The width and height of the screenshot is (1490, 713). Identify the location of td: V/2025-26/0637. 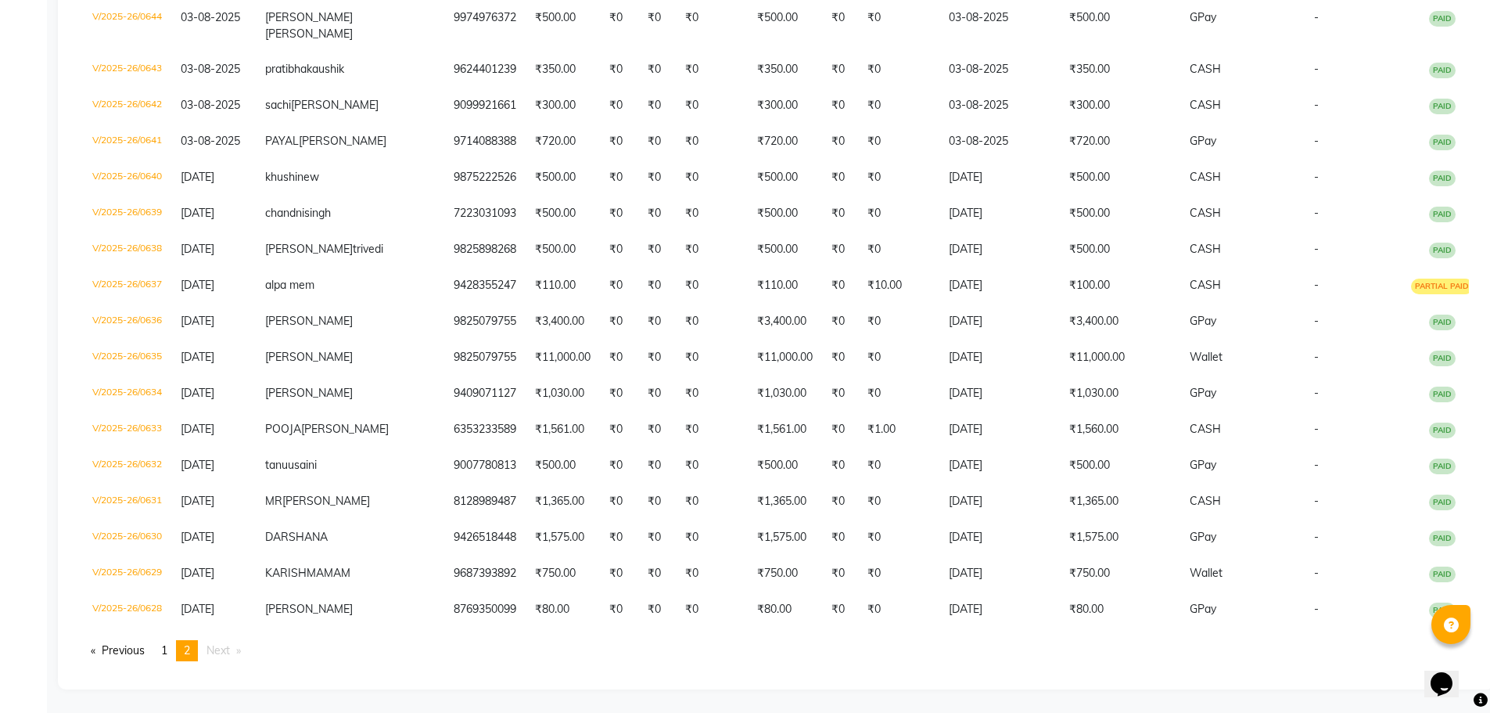
(127, 285).